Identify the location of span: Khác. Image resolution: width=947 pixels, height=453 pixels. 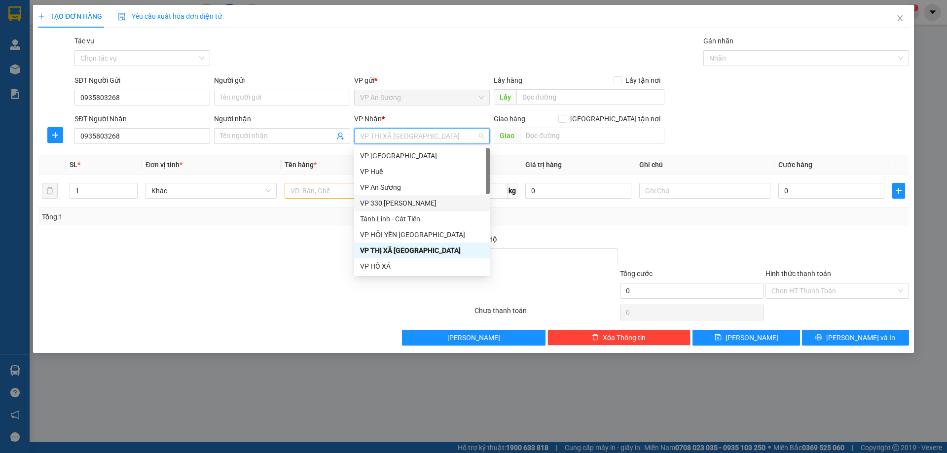
(211, 191).